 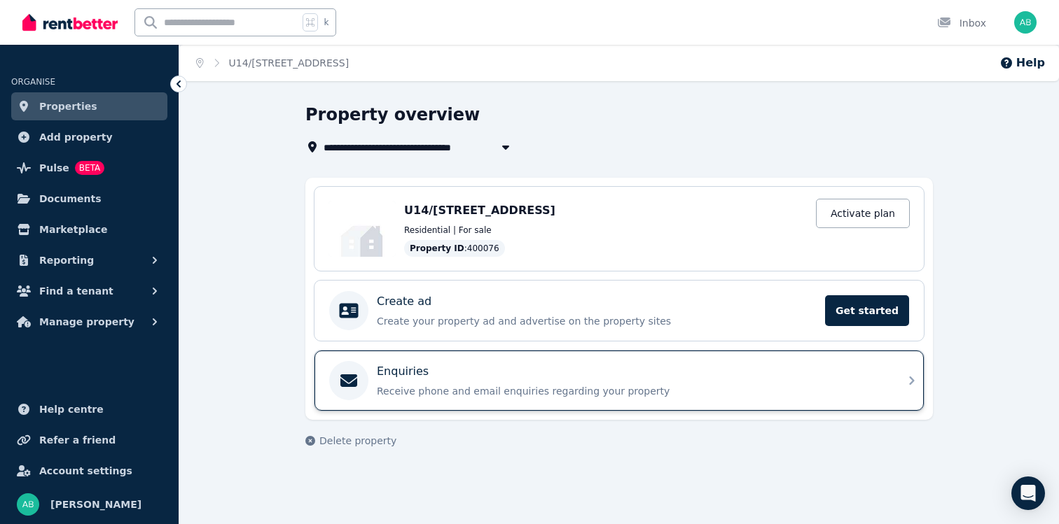 I want to click on span: Find a tenant, so click(x=76, y=291).